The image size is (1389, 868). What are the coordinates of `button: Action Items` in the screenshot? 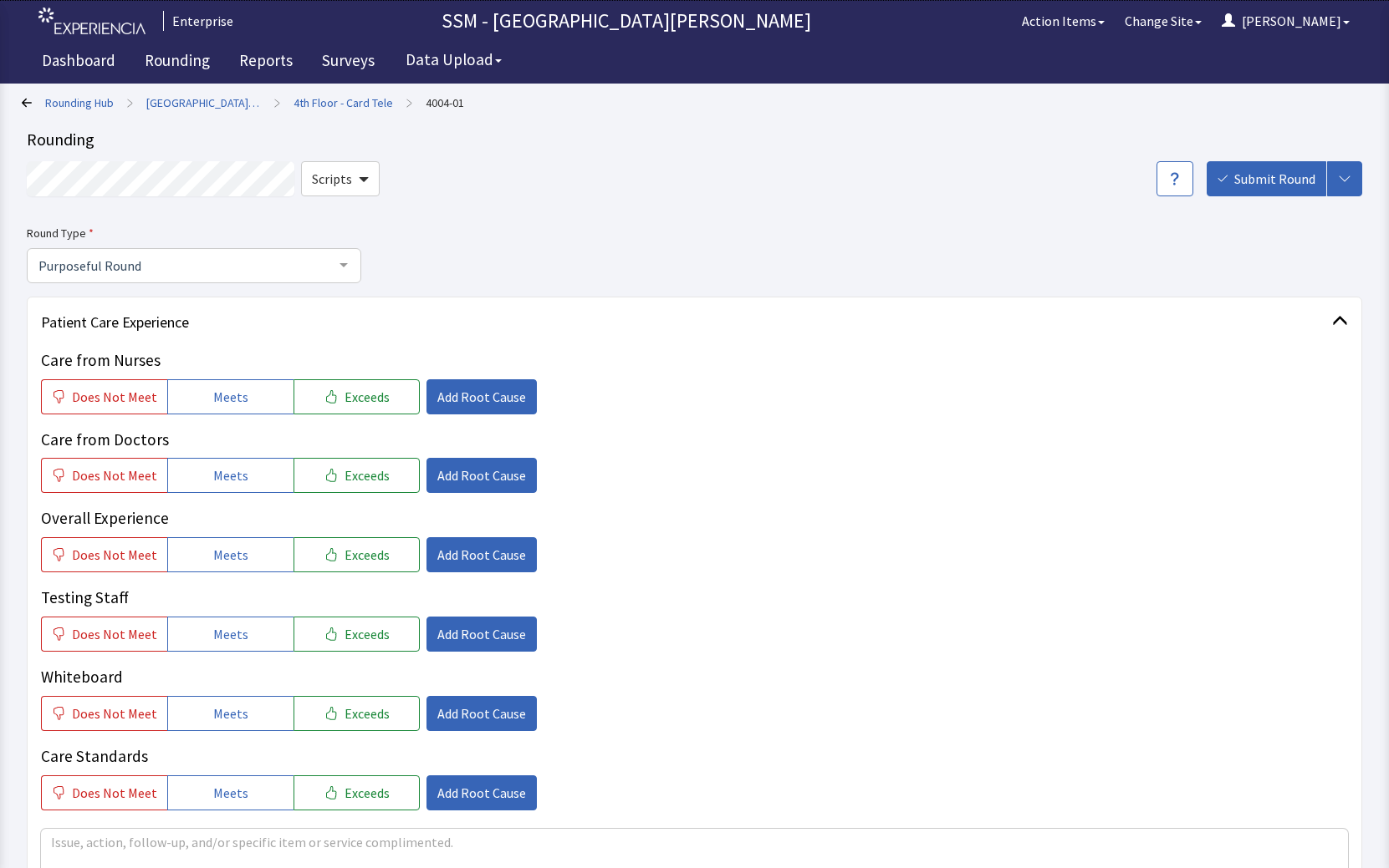 It's located at (1063, 20).